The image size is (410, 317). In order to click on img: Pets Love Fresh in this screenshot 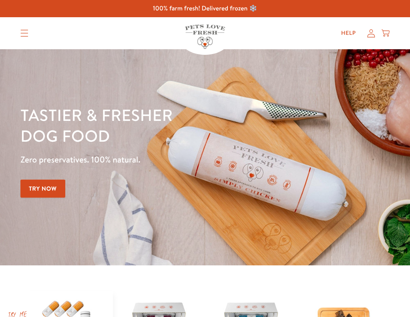, I will do `click(205, 36)`.